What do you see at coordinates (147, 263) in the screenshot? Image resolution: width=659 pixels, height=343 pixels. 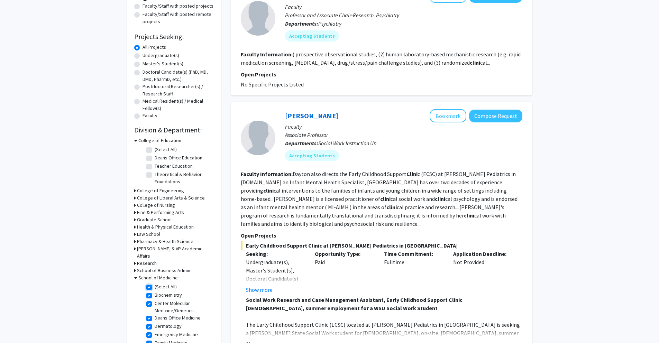 I see `h3: Research` at bounding box center [147, 263].